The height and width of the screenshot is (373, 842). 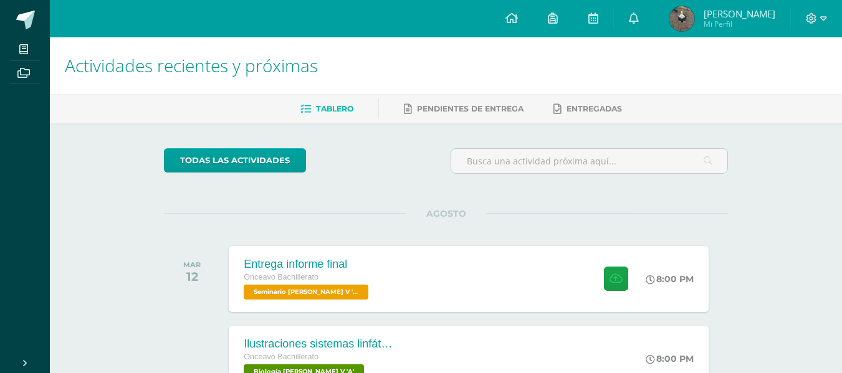 I want to click on span: Seminario Bach V 'A', so click(x=306, y=292).